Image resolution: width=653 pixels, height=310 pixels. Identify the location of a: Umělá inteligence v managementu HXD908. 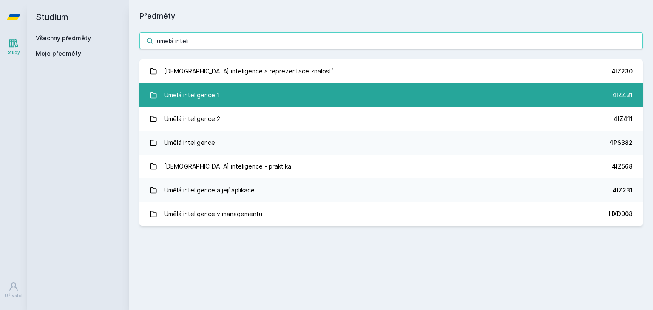
(391, 214).